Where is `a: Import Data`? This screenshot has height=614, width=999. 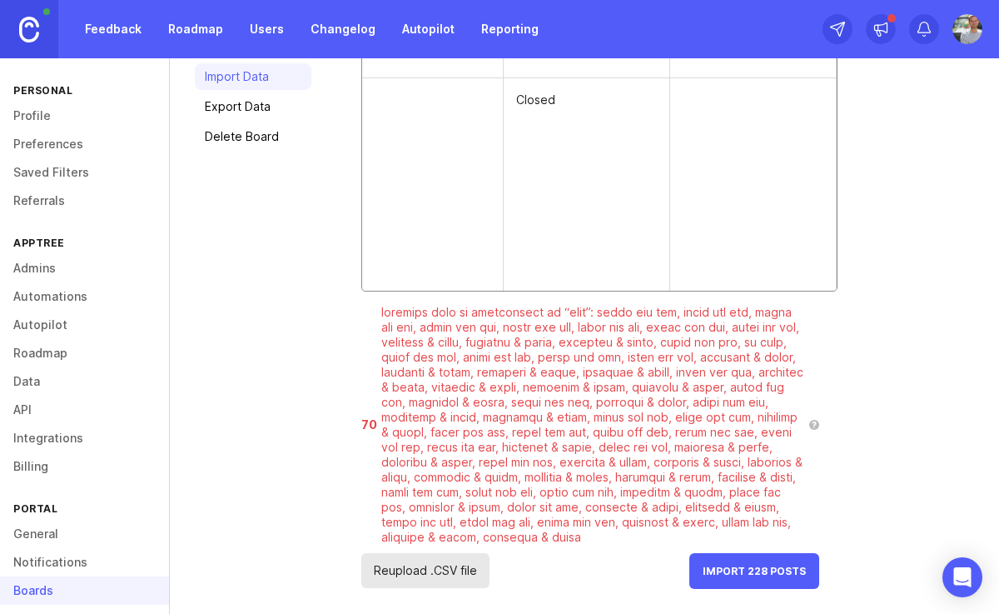 a: Import Data is located at coordinates (253, 77).